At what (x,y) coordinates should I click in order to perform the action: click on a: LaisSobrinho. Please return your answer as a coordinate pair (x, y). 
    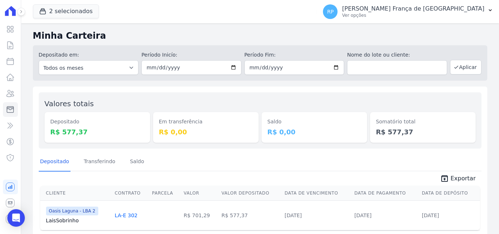
    Looking at the image, I should click on (78, 221).